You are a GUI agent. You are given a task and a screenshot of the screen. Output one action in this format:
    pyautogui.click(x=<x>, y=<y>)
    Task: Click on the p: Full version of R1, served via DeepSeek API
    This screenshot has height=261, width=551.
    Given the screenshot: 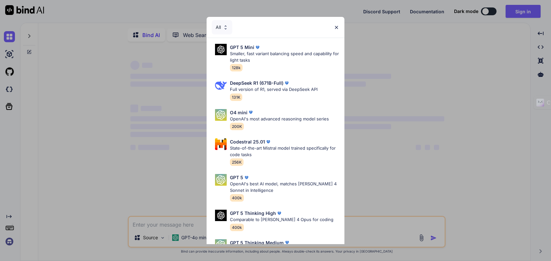 What is the action you would take?
    pyautogui.click(x=274, y=90)
    